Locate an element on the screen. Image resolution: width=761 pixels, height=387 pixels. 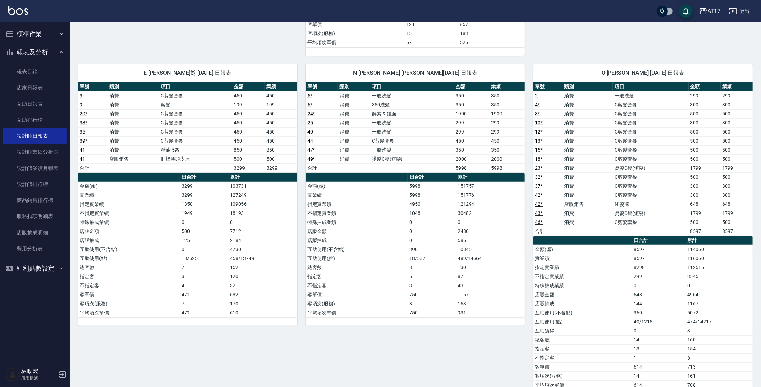
a: 2 is located at coordinates (537, 96).